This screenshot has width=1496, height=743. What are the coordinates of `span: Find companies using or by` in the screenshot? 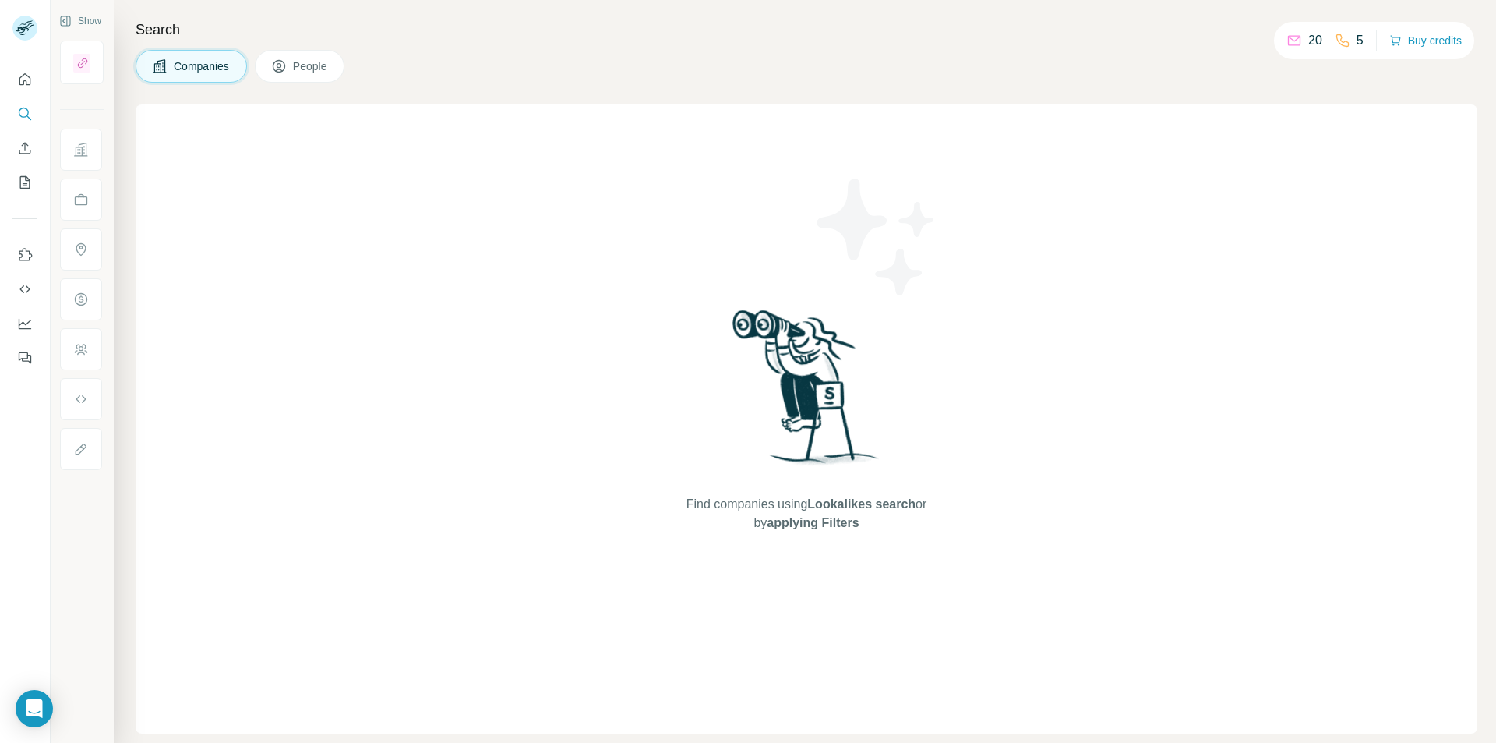 It's located at (807, 514).